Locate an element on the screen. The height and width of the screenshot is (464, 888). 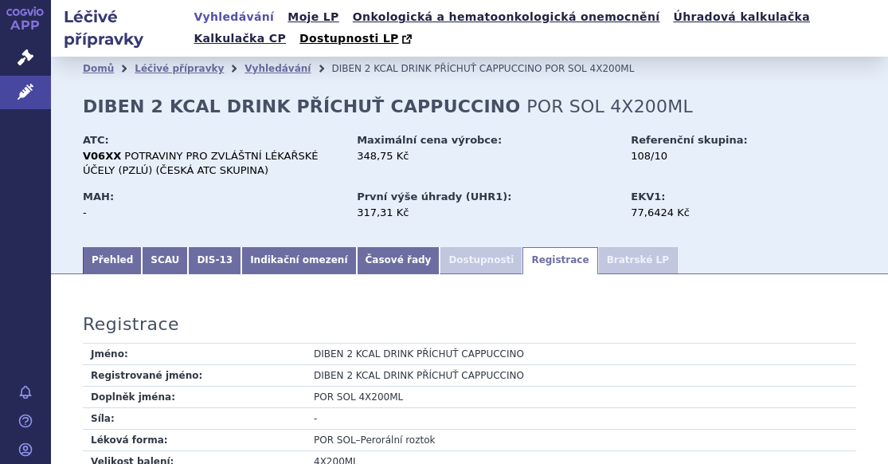
a: SCAU is located at coordinates (165, 261).